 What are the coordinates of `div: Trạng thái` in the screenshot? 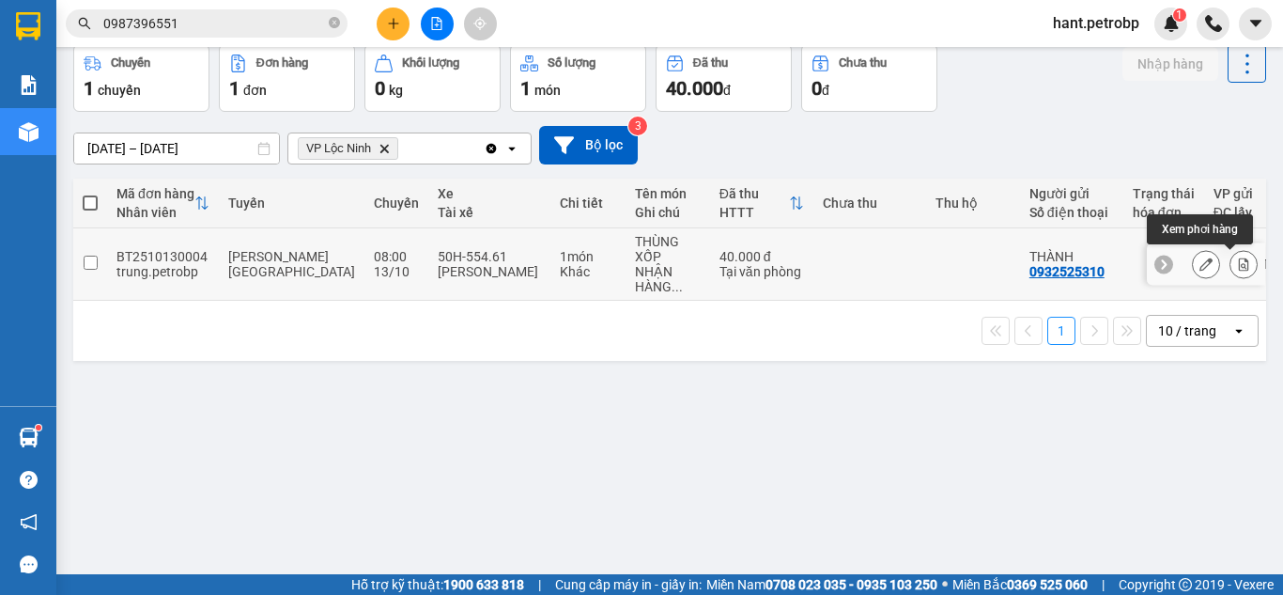 It's located at (1164, 194).